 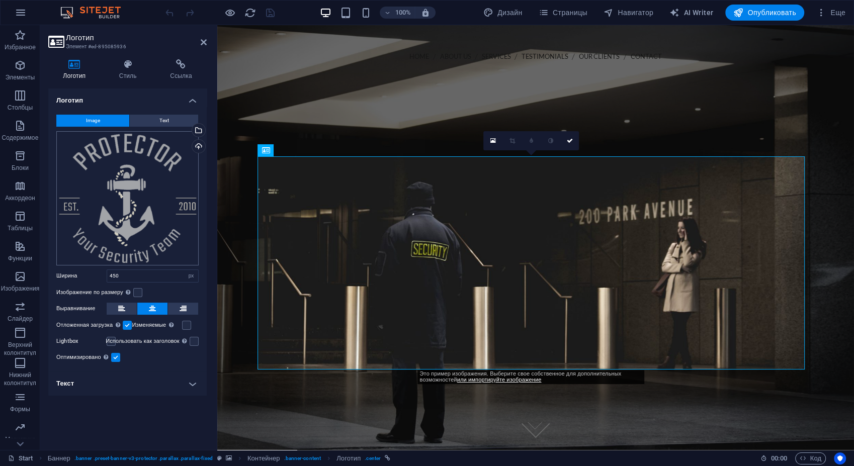 I want to click on p: Маркетинг, so click(x=20, y=440).